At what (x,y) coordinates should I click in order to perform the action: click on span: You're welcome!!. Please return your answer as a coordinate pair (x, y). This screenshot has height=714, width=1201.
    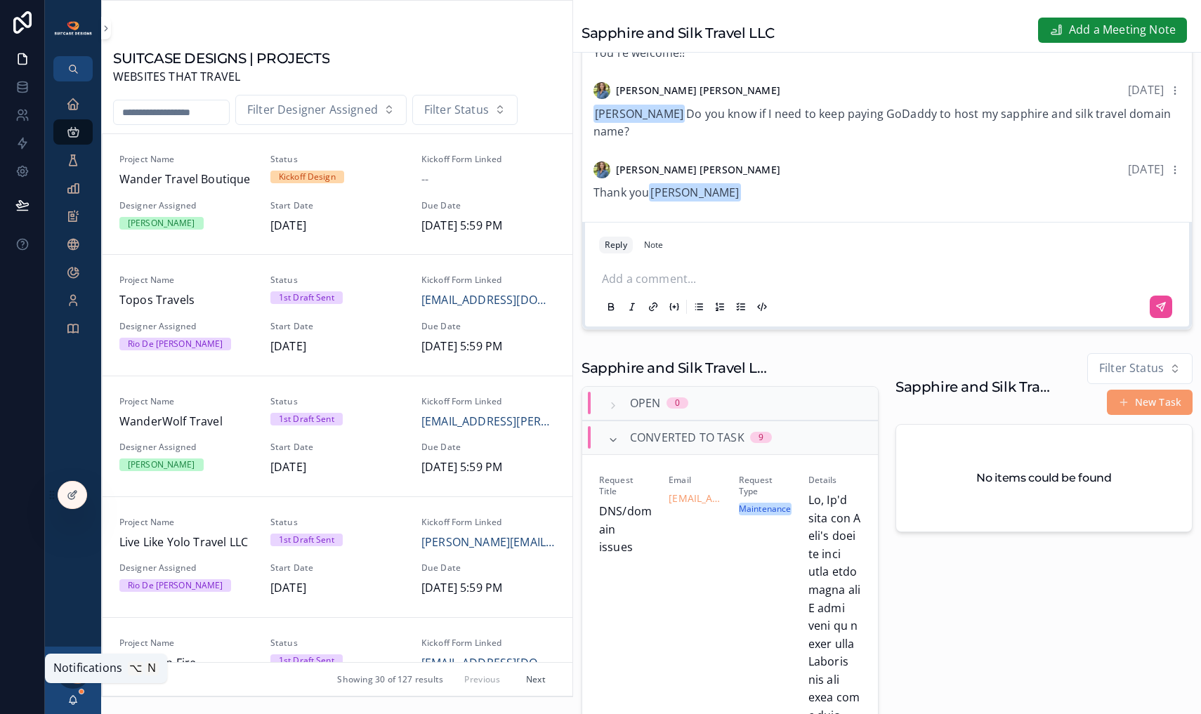
    Looking at the image, I should click on (639, 53).